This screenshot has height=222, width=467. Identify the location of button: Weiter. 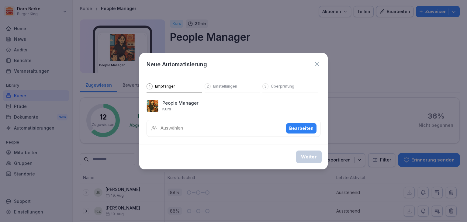
(309, 157).